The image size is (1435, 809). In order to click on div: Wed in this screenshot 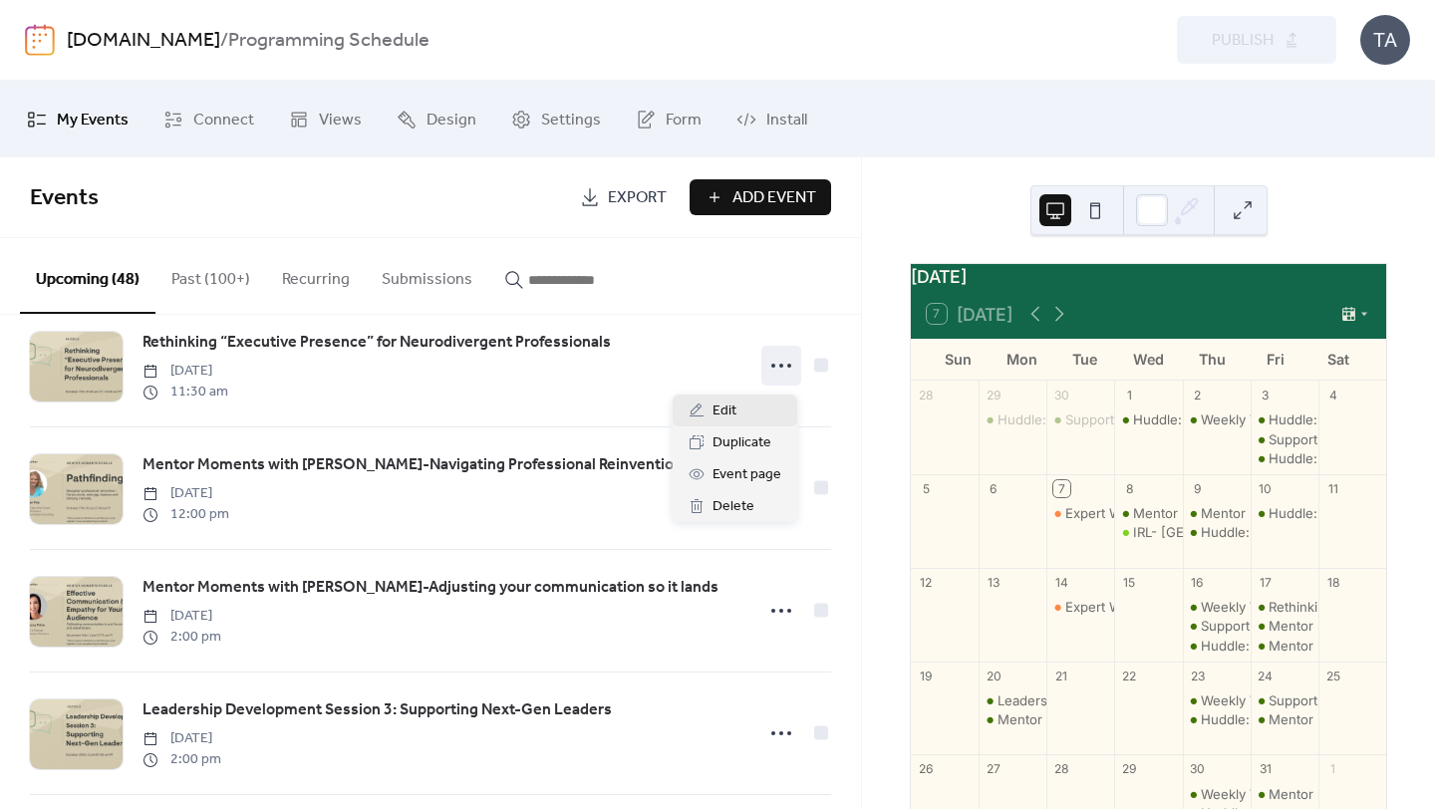, I will do `click(1149, 359)`.